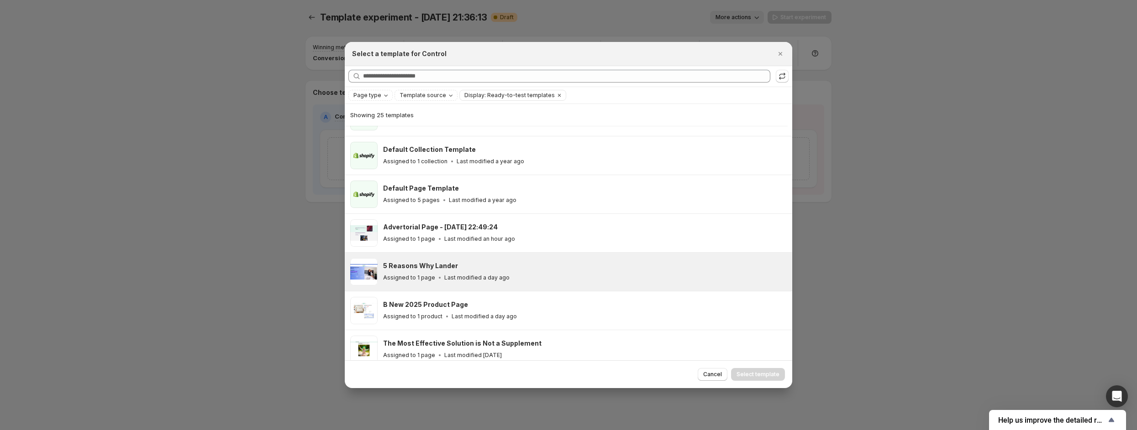  Describe the element at coordinates (429, 150) in the screenshot. I see `h3: Default Collection Template` at that location.